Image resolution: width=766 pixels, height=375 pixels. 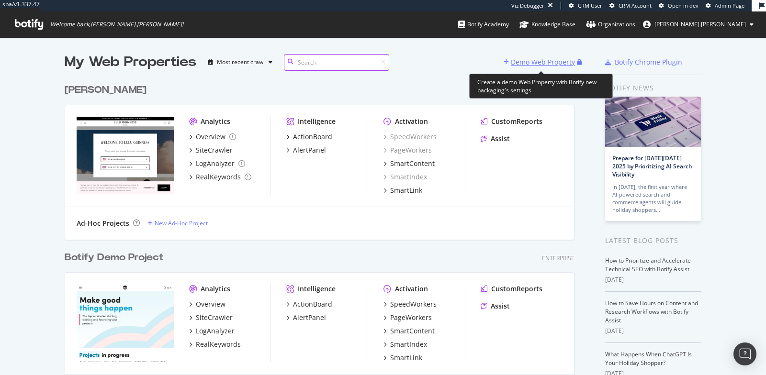 I want to click on a: Knowledge Base, so click(x=547, y=24).